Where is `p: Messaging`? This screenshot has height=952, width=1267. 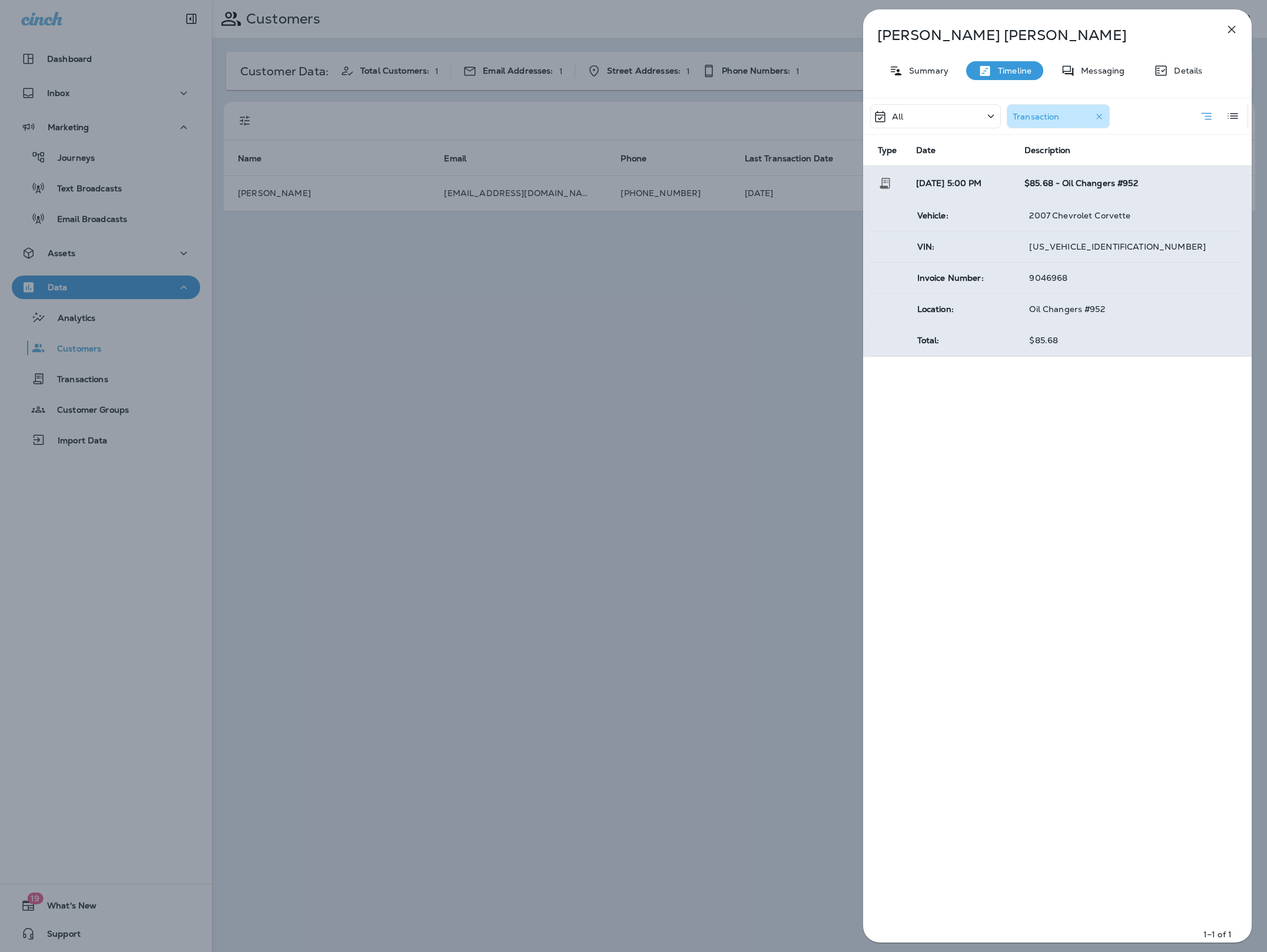 p: Messaging is located at coordinates (1099, 71).